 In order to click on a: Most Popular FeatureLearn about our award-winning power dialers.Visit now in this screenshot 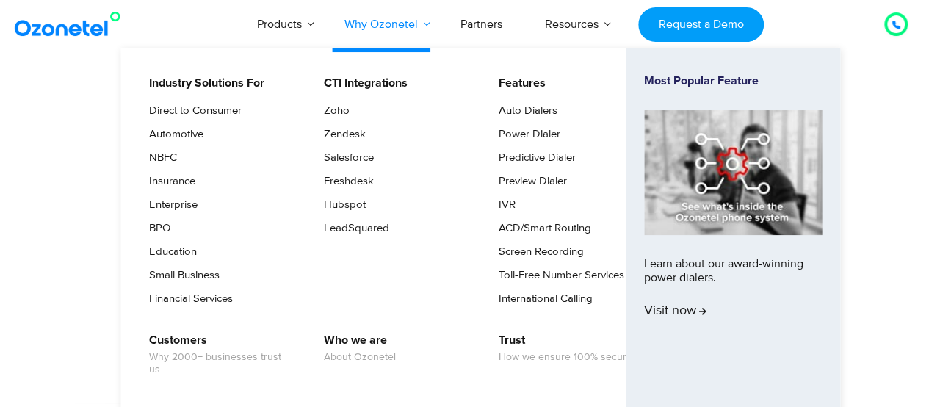, I will do `click(733, 232)`.